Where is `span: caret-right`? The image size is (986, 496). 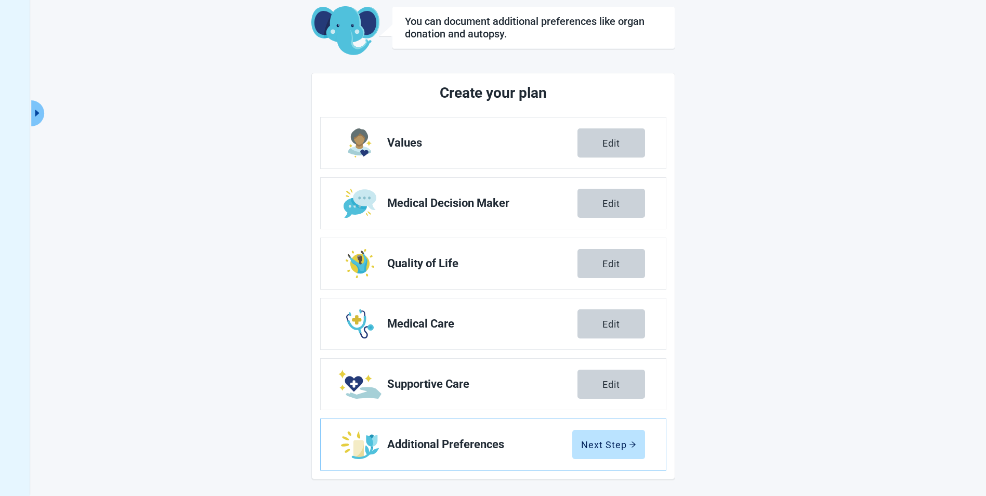 span: caret-right is located at coordinates (37, 113).